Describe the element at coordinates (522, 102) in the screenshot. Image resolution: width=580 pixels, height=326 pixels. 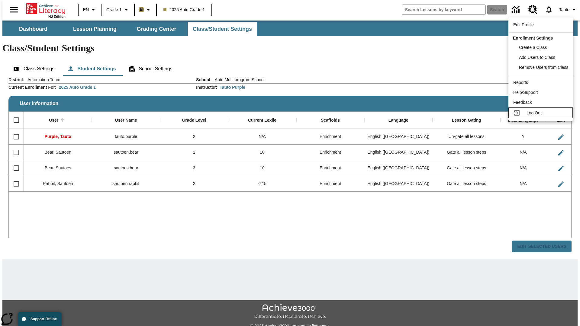
I see `span: Feedback` at that location.